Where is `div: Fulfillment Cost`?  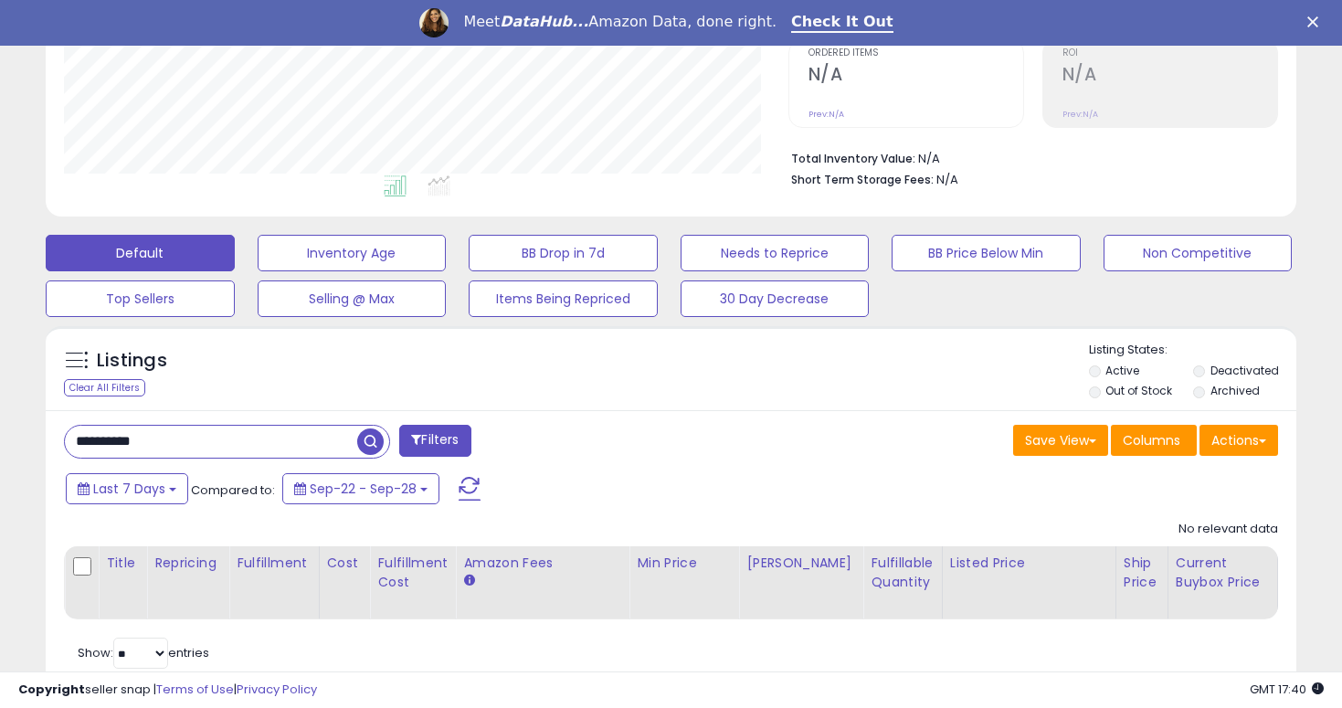
div: Fulfillment Cost is located at coordinates (412, 573).